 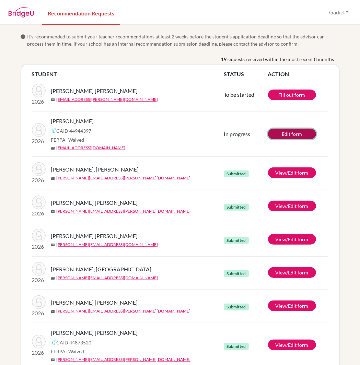 I want to click on a: Edit form, so click(x=292, y=134).